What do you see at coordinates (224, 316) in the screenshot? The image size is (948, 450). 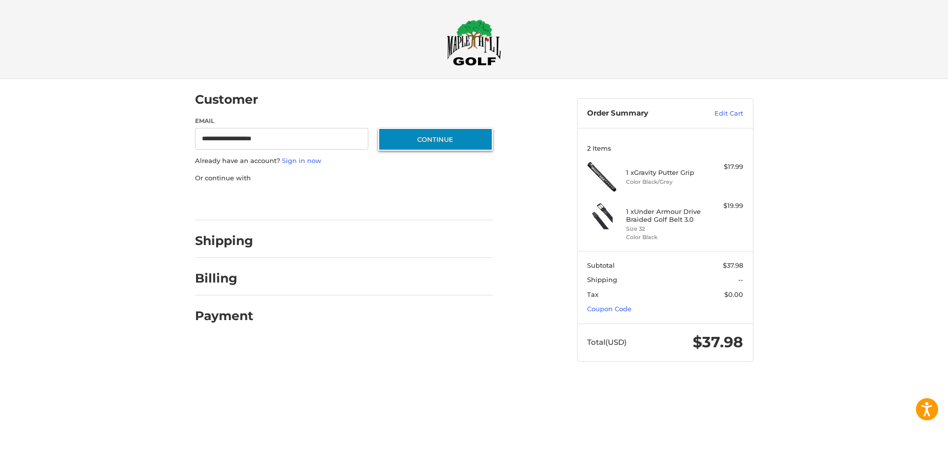 I see `h2: Payment` at bounding box center [224, 316].